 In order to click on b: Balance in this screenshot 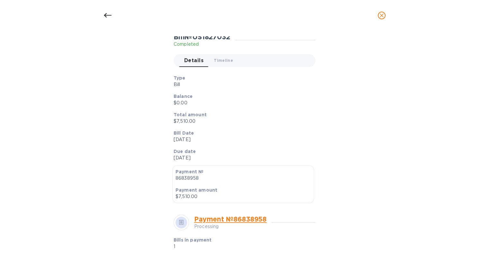, I will do `click(183, 96)`.